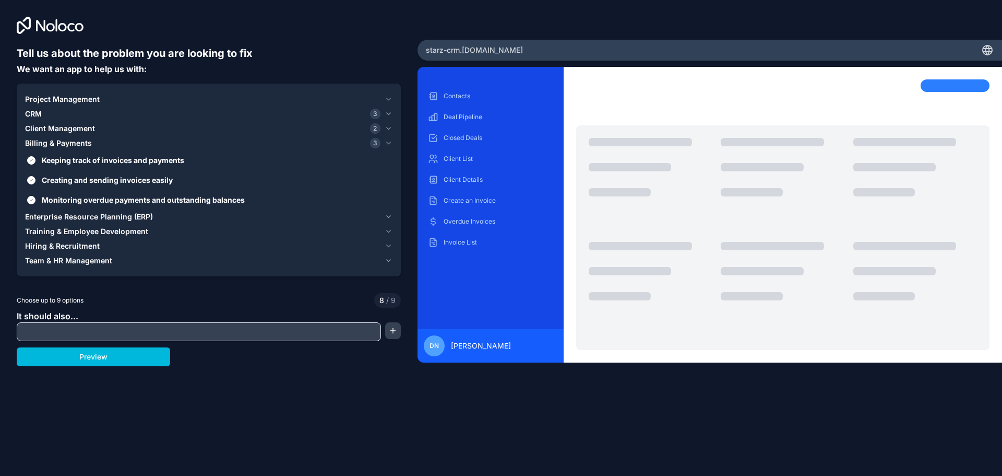  Describe the element at coordinates (93, 357) in the screenshot. I see `button: Preview` at that location.